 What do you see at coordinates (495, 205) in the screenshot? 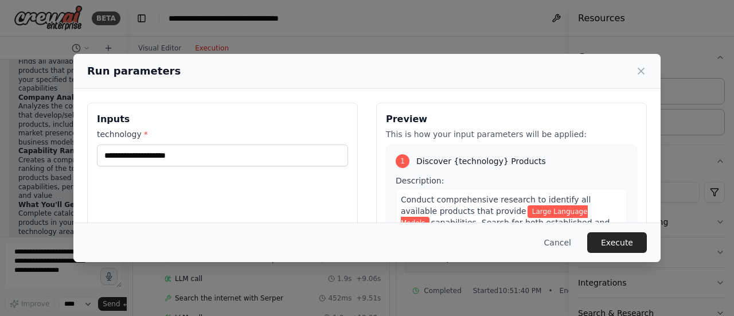
I see `span: Conduct comprehensive research to identify all available products that provide` at bounding box center [495, 205].